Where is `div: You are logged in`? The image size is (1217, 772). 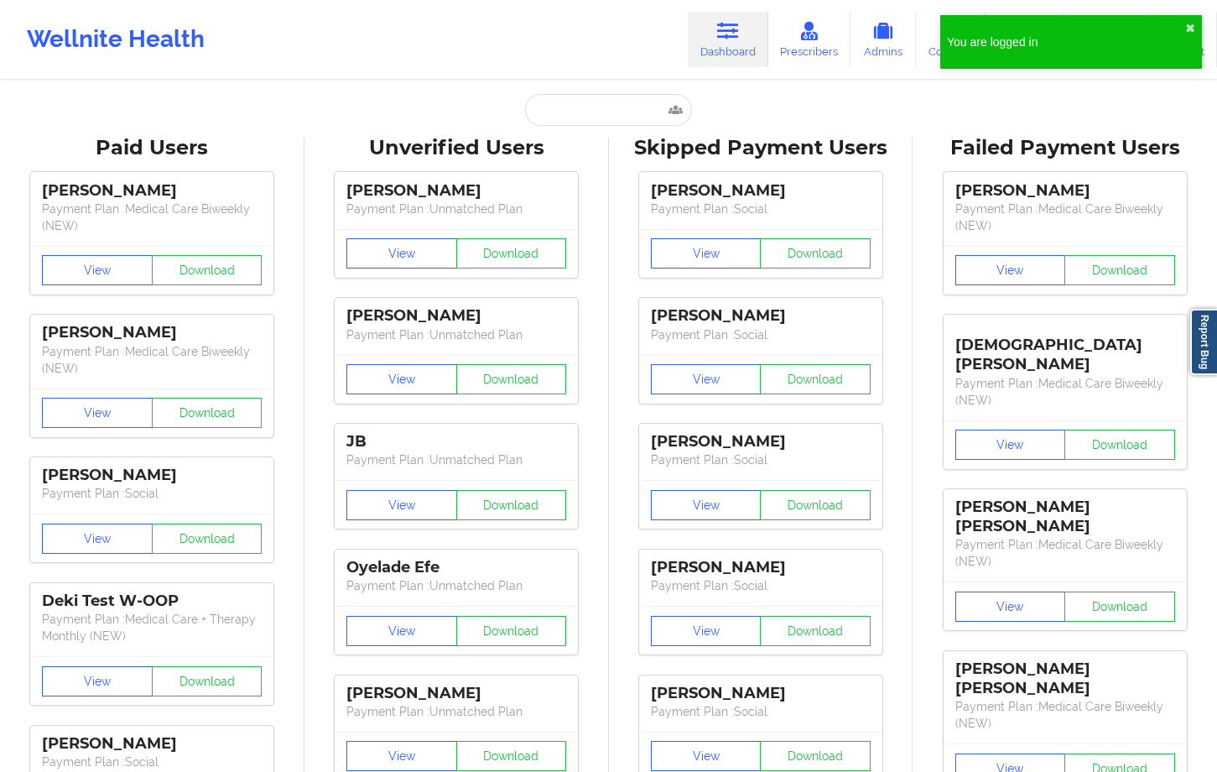
div: You are logged in is located at coordinates (1066, 42).